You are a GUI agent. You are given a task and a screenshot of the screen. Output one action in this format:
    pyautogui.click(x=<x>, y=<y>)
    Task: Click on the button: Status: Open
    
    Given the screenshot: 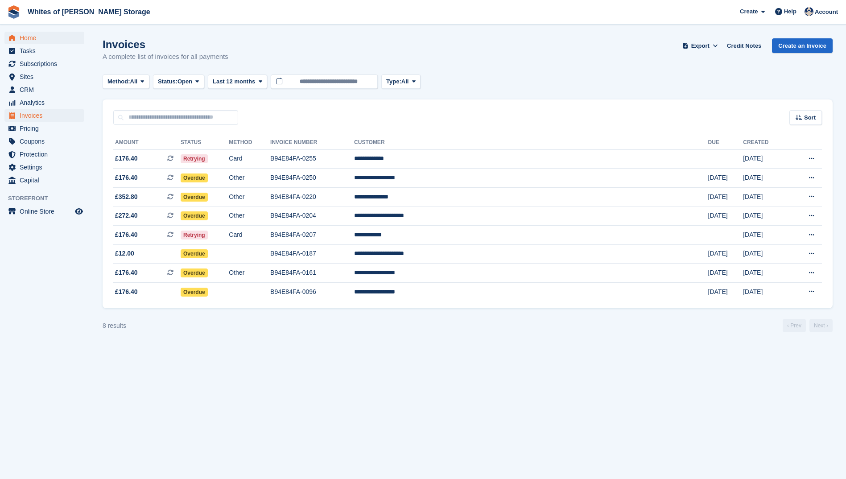 What is the action you would take?
    pyautogui.click(x=178, y=82)
    